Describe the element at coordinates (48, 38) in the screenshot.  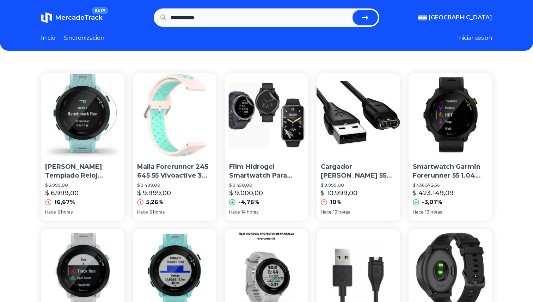
I see `a: Inicio` at that location.